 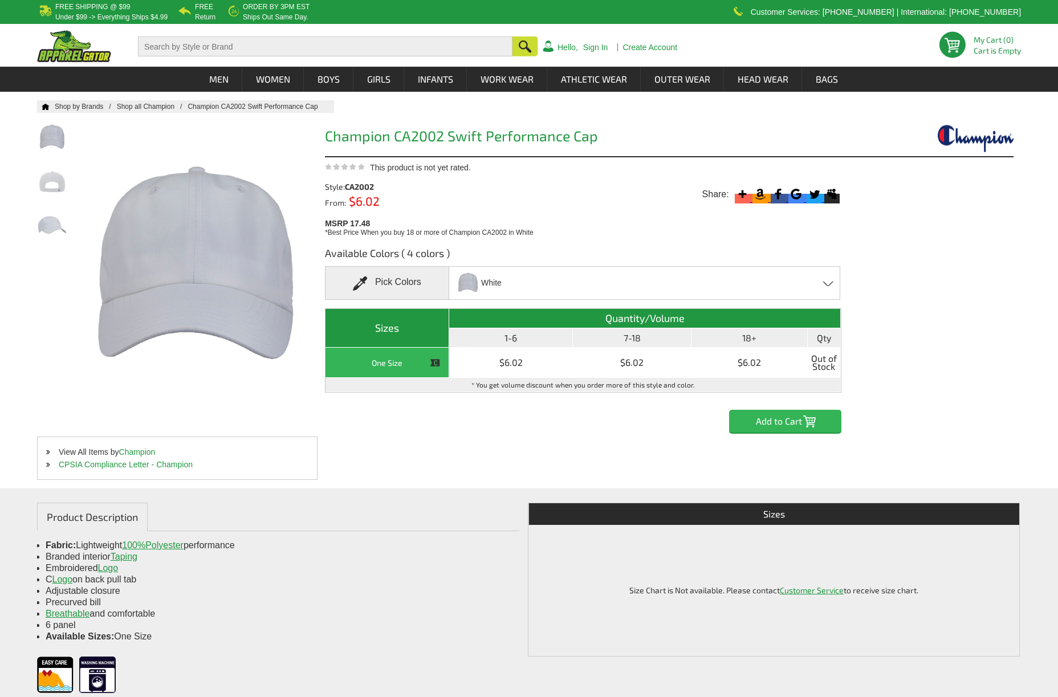 What do you see at coordinates (585, 227) in the screenshot?
I see `div: MSRP 17.48` at bounding box center [585, 227].